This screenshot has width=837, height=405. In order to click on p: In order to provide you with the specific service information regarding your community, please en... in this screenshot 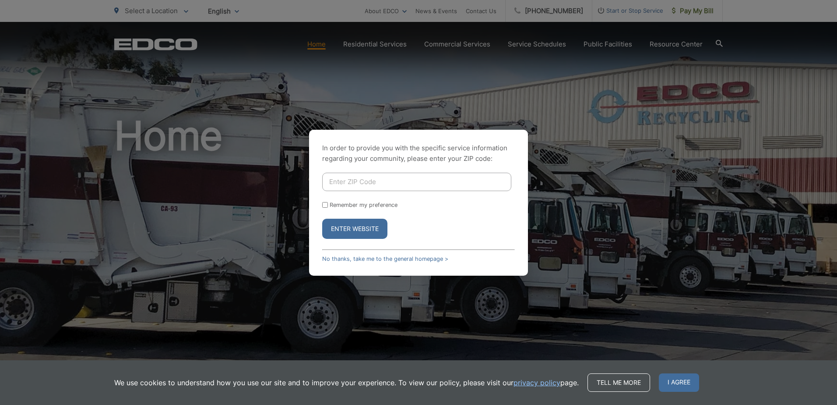, I will do `click(419, 153)`.